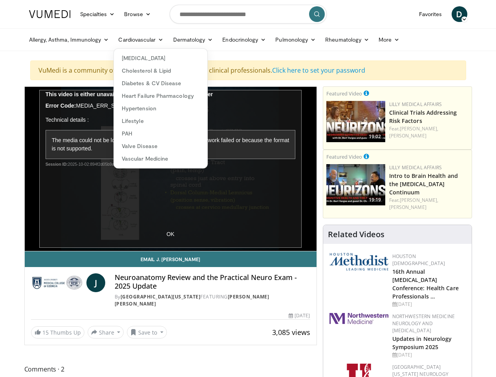  What do you see at coordinates (248, 14) in the screenshot?
I see `input: Search topics, interventions` at bounding box center [248, 14].